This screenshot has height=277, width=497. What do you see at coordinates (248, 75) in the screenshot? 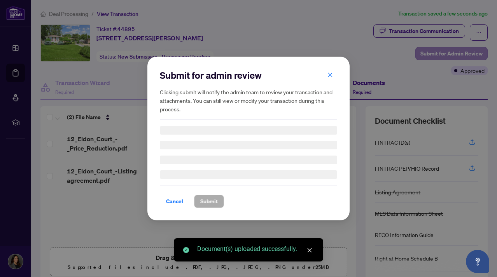
I see `h2: Submit for admin review` at bounding box center [248, 75].